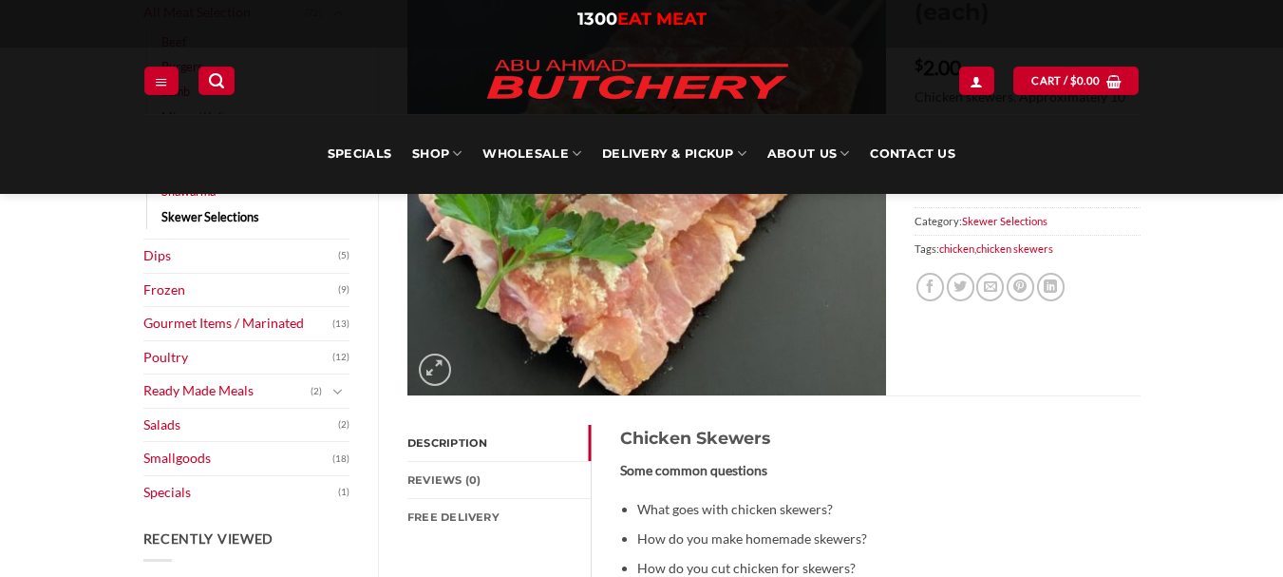 The image size is (1283, 577). What do you see at coordinates (1086, 80) in the screenshot?
I see `bdi: 0.00` at bounding box center [1086, 80].